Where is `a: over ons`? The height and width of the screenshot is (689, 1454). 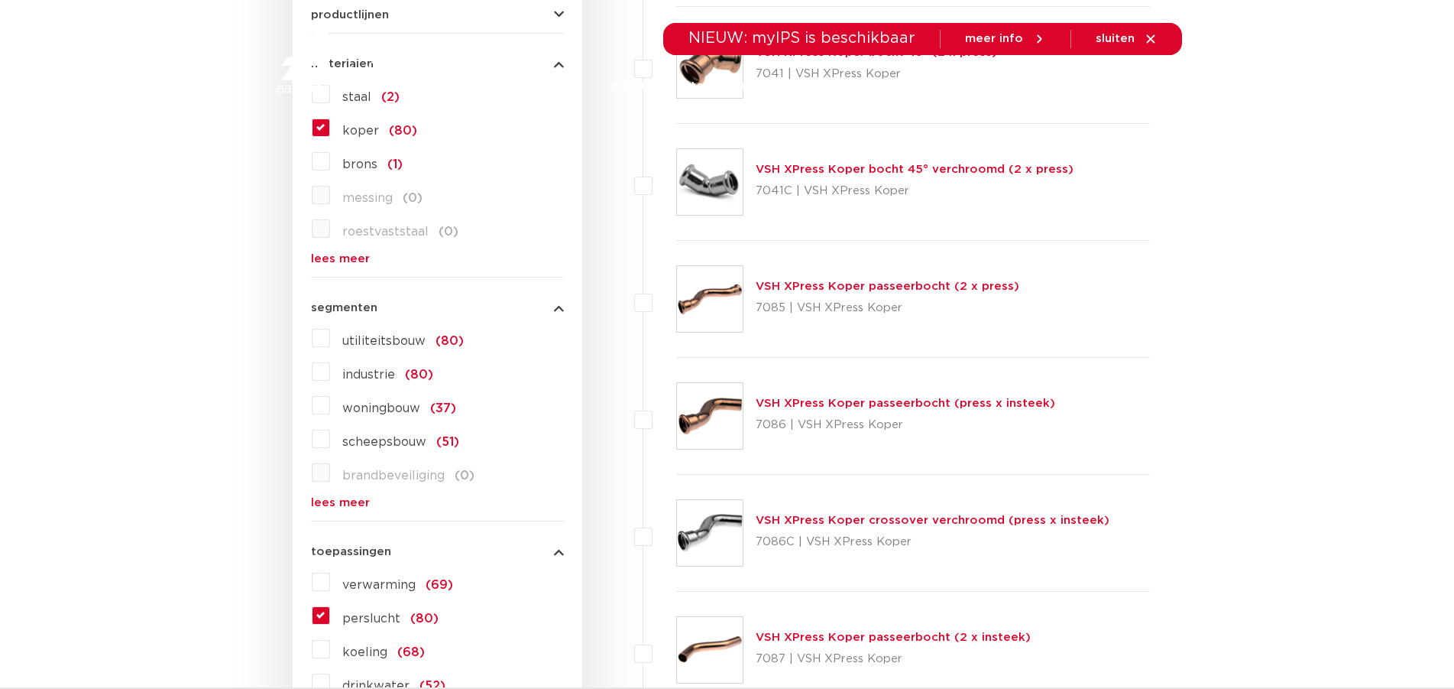 a: over ons is located at coordinates (1003, 86).